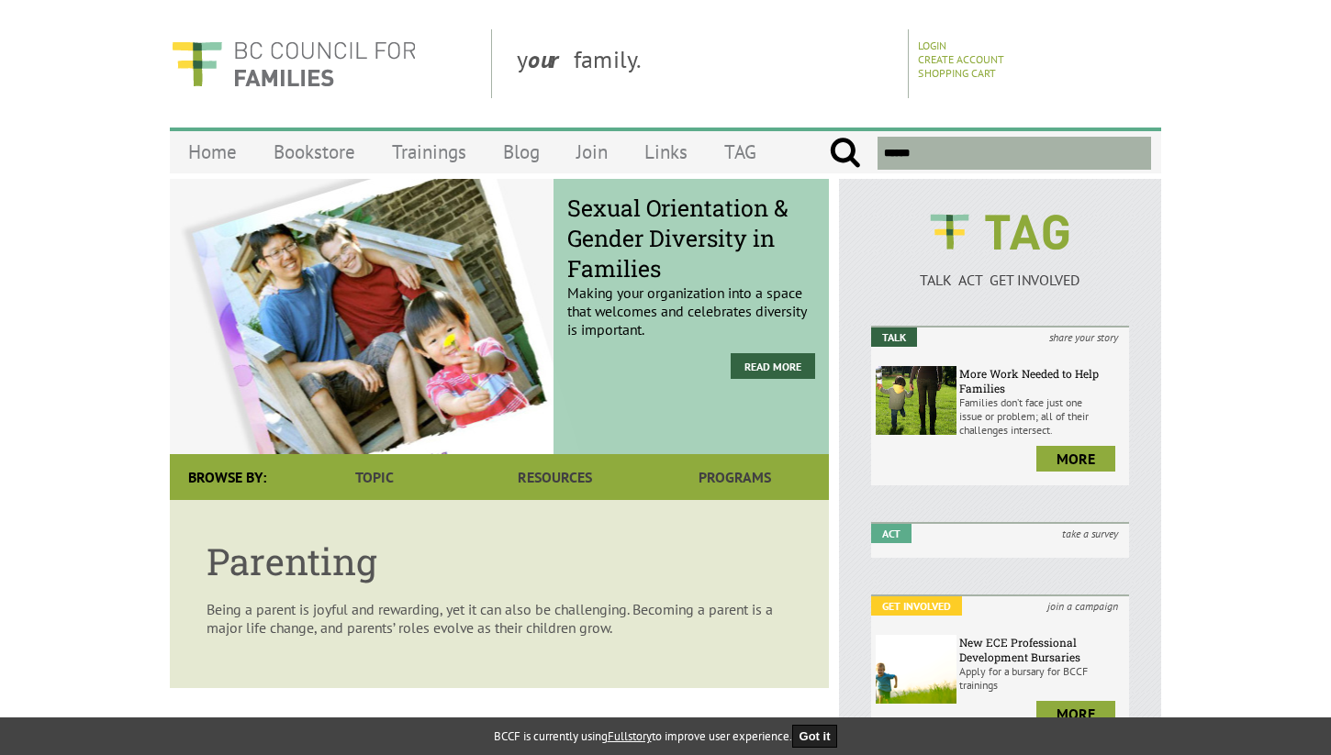  What do you see at coordinates (429, 151) in the screenshot?
I see `a: Trainings` at bounding box center [429, 151].